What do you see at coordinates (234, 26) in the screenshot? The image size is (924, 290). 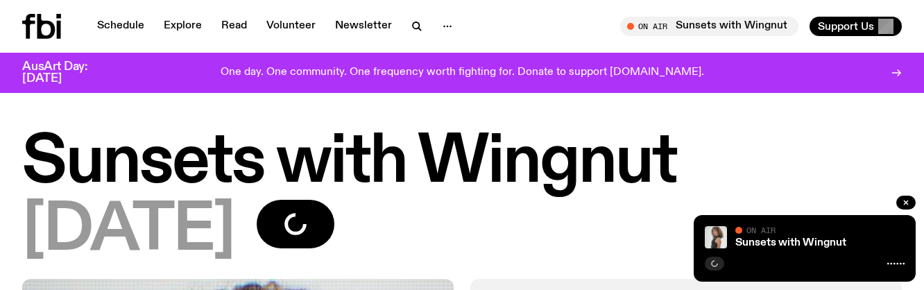 I see `a: Read` at bounding box center [234, 26].